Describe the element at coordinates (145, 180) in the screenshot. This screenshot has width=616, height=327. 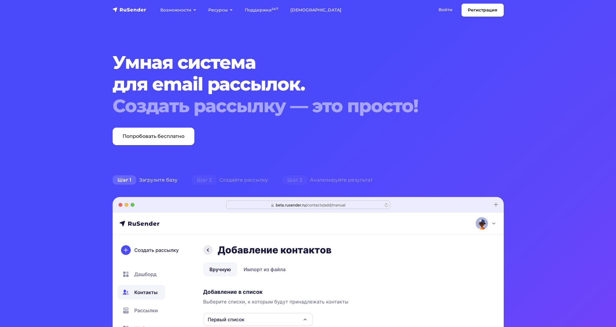
I see `div: Загрузите базу` at that location.